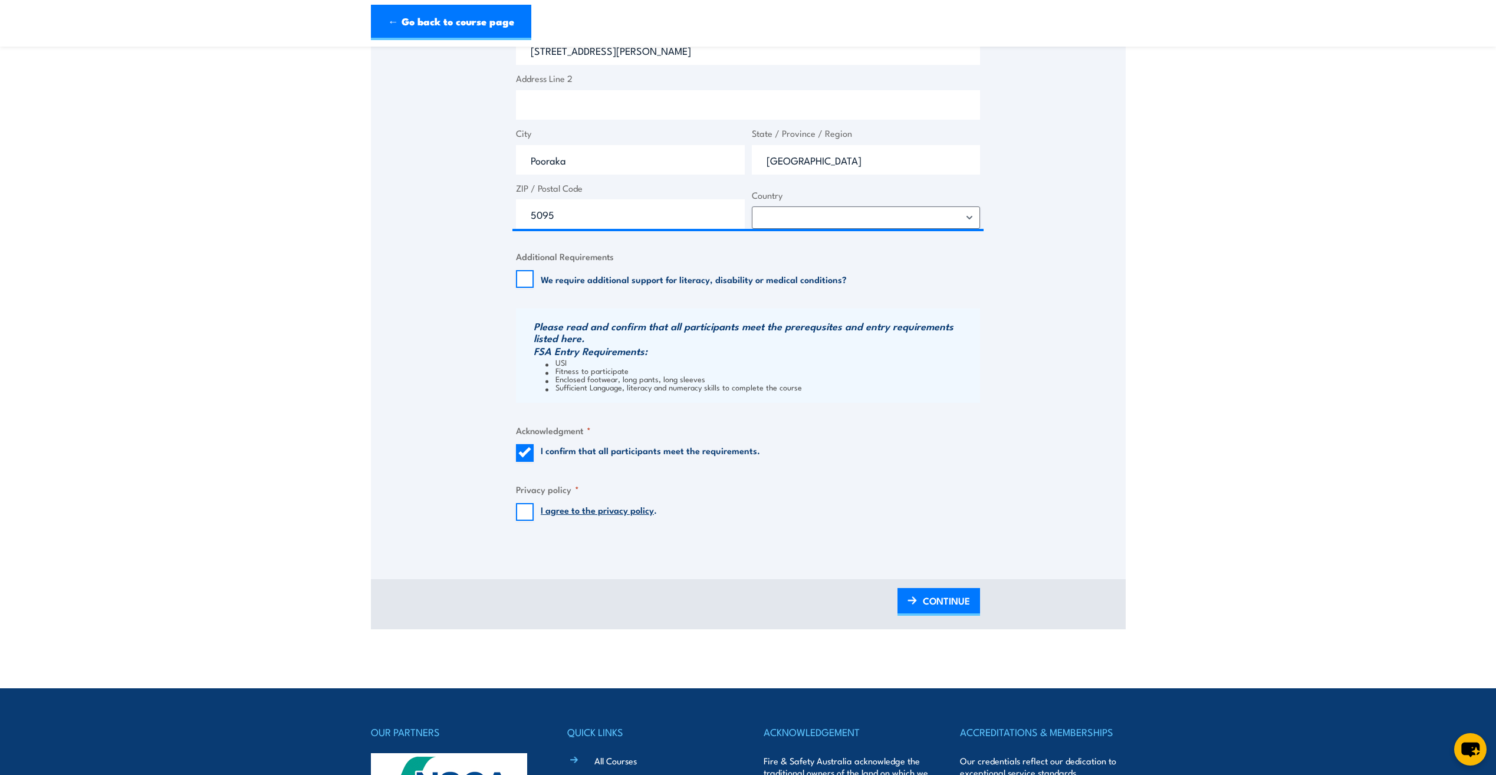 This screenshot has width=1496, height=775. Describe the element at coordinates (761, 370) in the screenshot. I see `li: Fitness to participate` at that location.